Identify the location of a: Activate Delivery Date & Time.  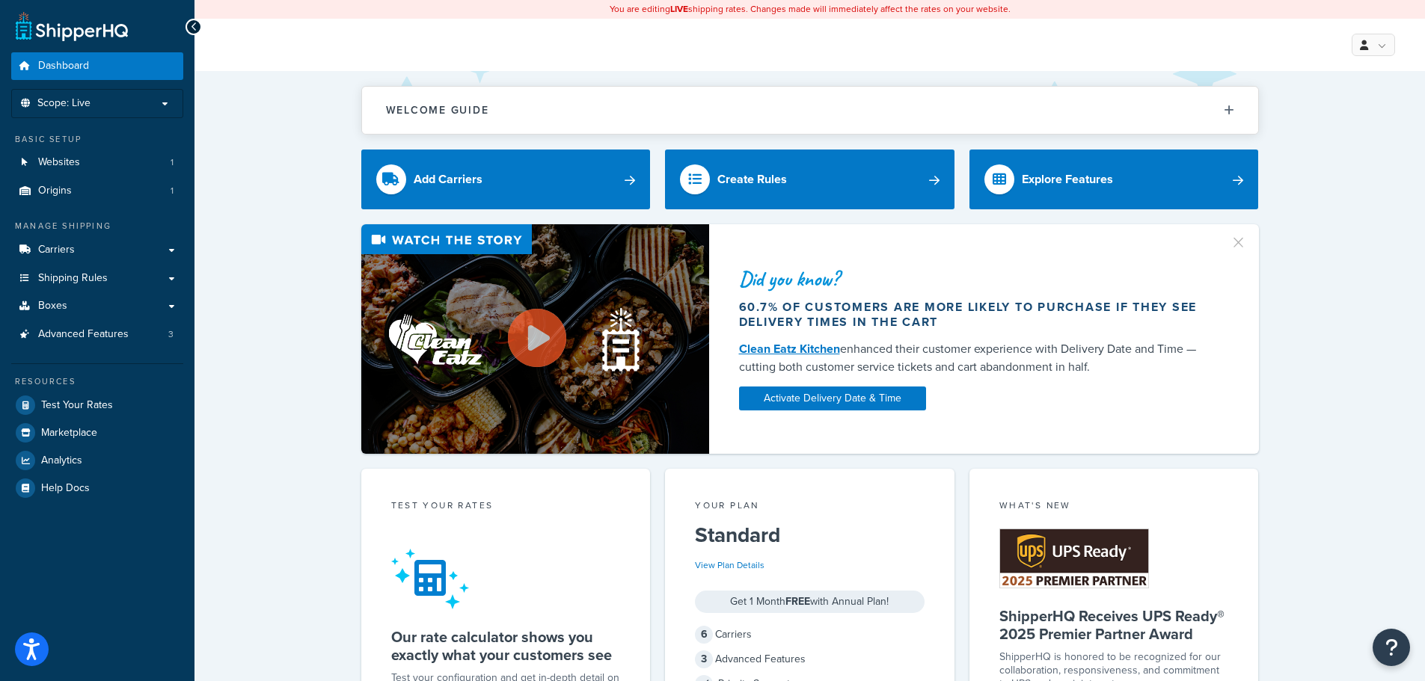
(832, 399).